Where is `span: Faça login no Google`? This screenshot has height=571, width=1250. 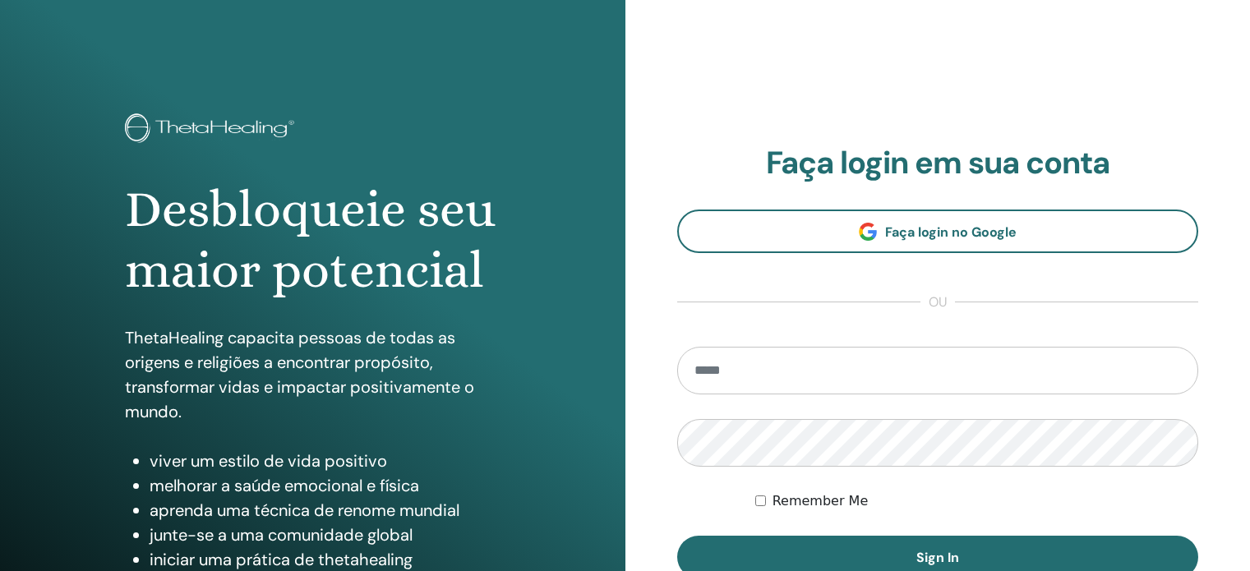
span: Faça login no Google is located at coordinates (951, 232).